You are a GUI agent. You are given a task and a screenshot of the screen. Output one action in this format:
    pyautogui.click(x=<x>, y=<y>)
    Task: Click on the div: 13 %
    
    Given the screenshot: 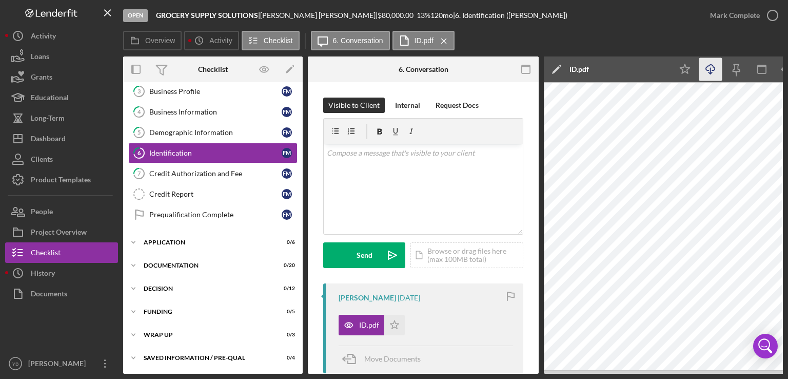 What is the action you would take?
    pyautogui.click(x=423, y=15)
    